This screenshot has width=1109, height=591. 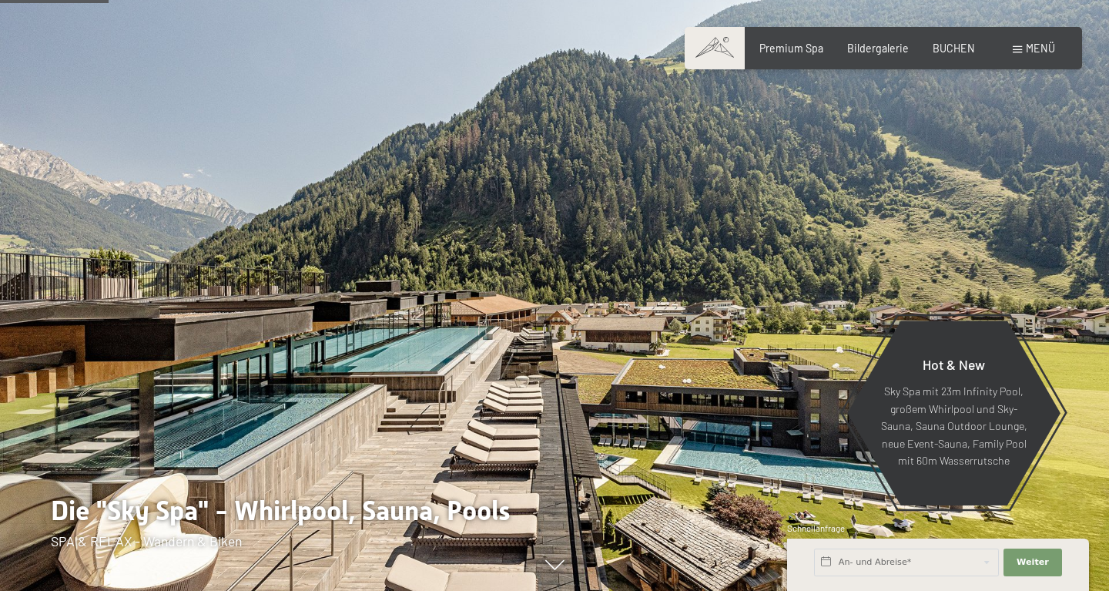 What do you see at coordinates (791, 48) in the screenshot?
I see `a: Premium Spa` at bounding box center [791, 48].